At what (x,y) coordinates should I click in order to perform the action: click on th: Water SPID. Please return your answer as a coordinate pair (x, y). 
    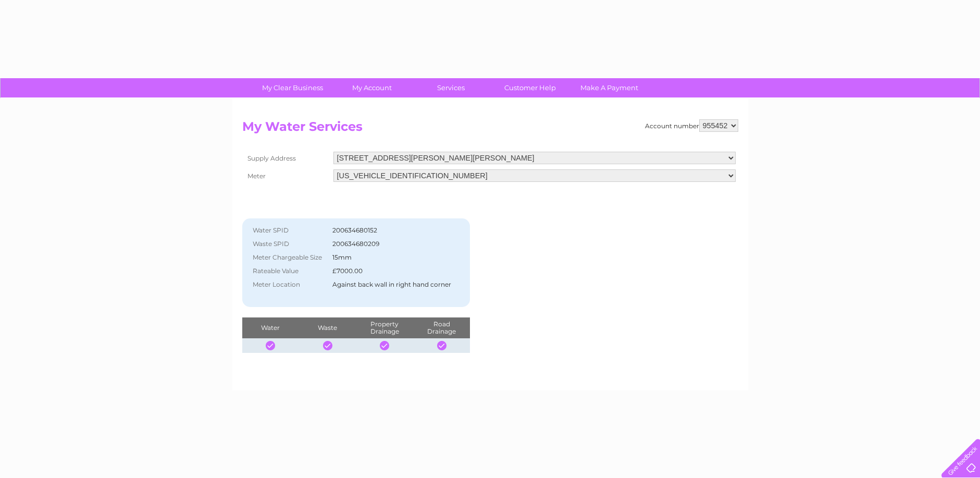
    Looking at the image, I should click on (289, 230).